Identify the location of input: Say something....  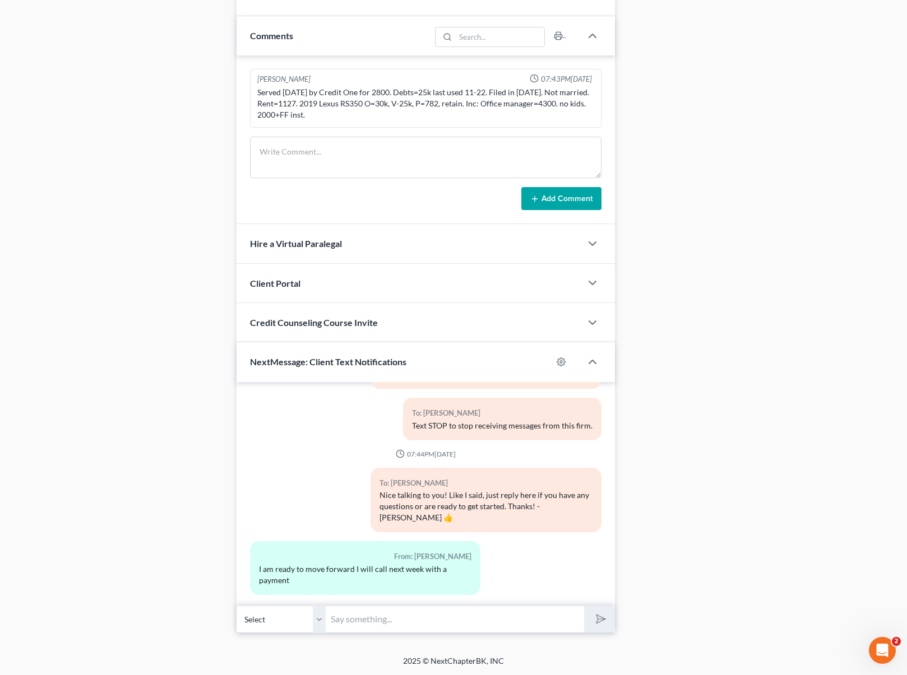
(455, 619).